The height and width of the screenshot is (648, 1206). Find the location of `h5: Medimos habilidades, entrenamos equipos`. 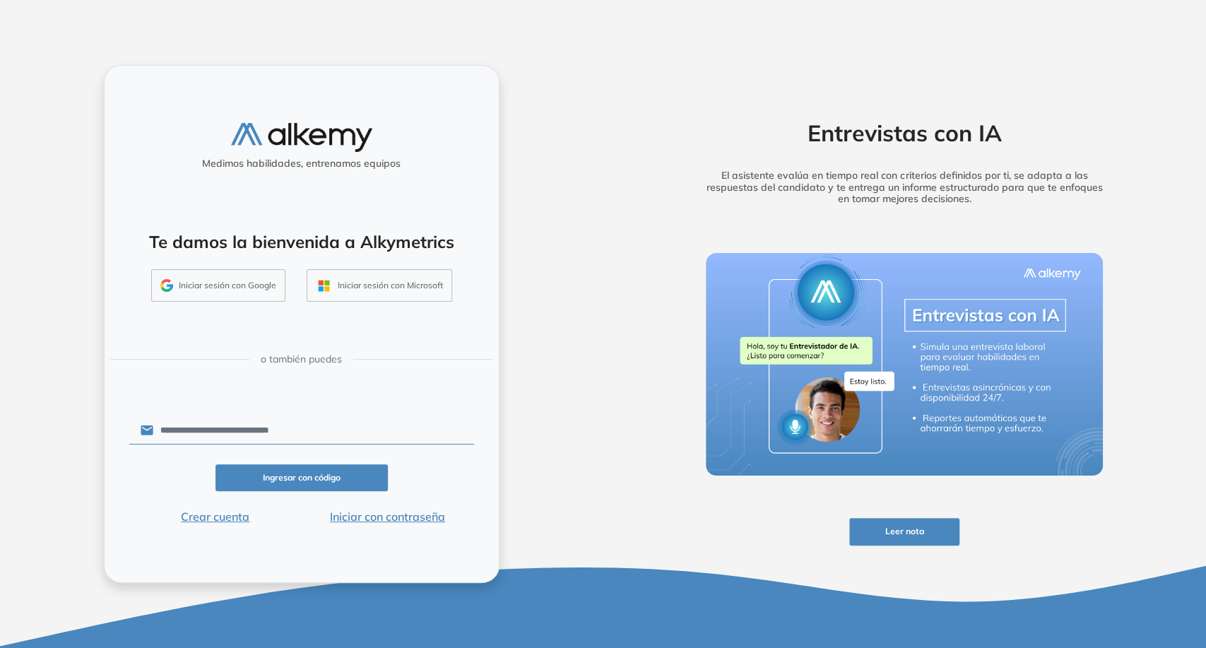

h5: Medimos habilidades, entrenamos equipos is located at coordinates (302, 163).